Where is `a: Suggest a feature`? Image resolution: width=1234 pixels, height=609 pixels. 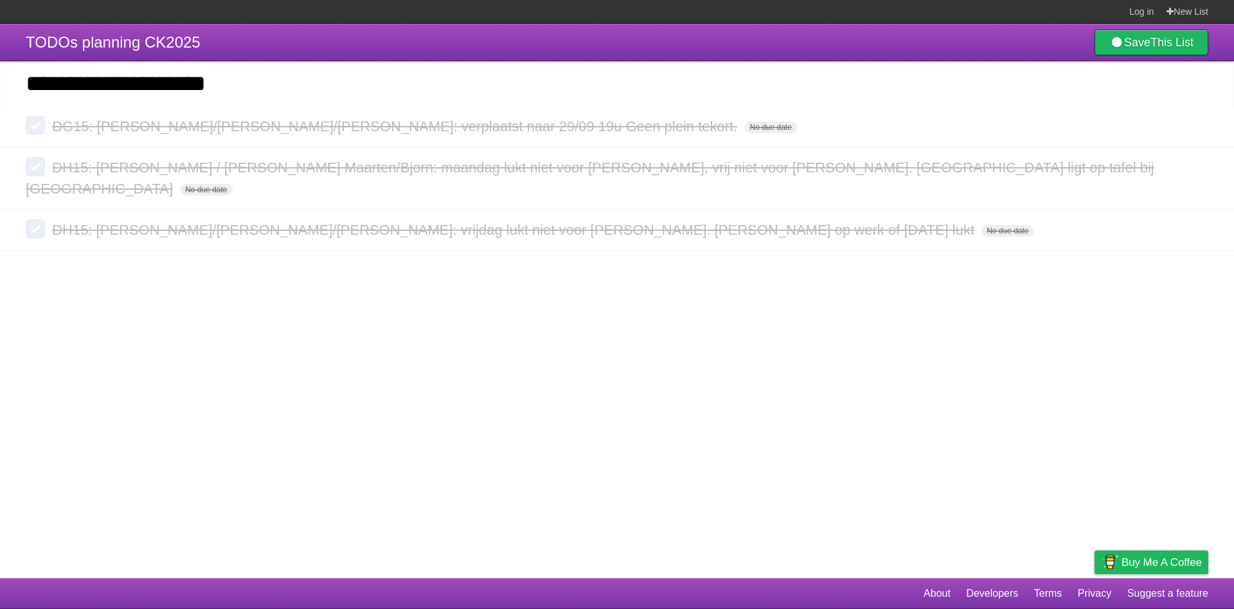 a: Suggest a feature is located at coordinates (1168, 593).